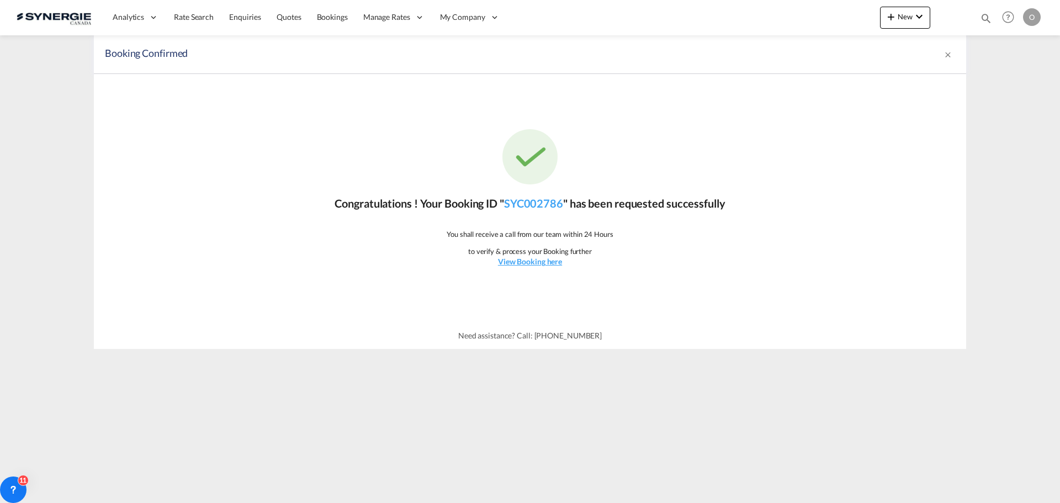 Image resolution: width=1060 pixels, height=503 pixels. Describe the element at coordinates (891, 17) in the screenshot. I see `md-icon: icon-plus 400-fg` at that location.